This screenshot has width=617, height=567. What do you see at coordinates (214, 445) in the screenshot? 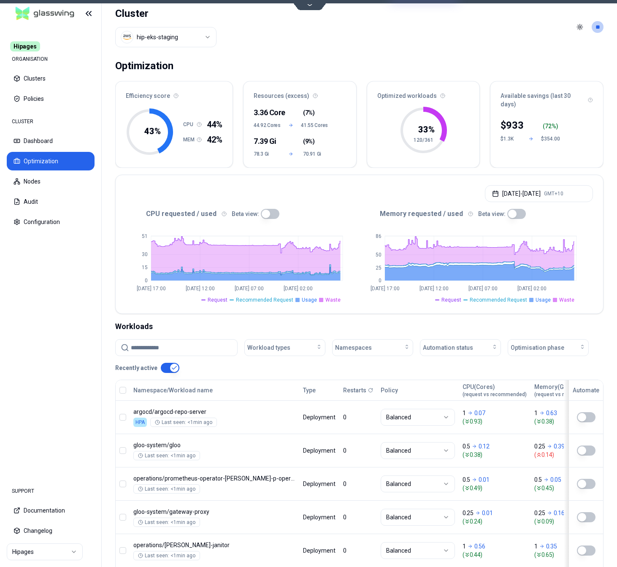
I see `p: gloo` at bounding box center [214, 445].